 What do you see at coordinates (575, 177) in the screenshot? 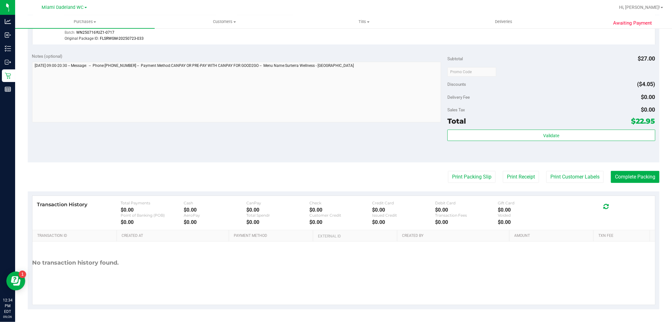
I see `button: Print Customer Labels` at bounding box center [575, 177].